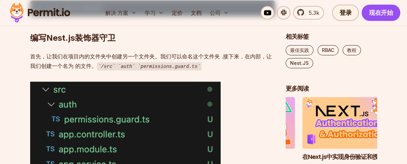  Describe the element at coordinates (331, 88) in the screenshot. I see `h2: 更多阅读` at that location.